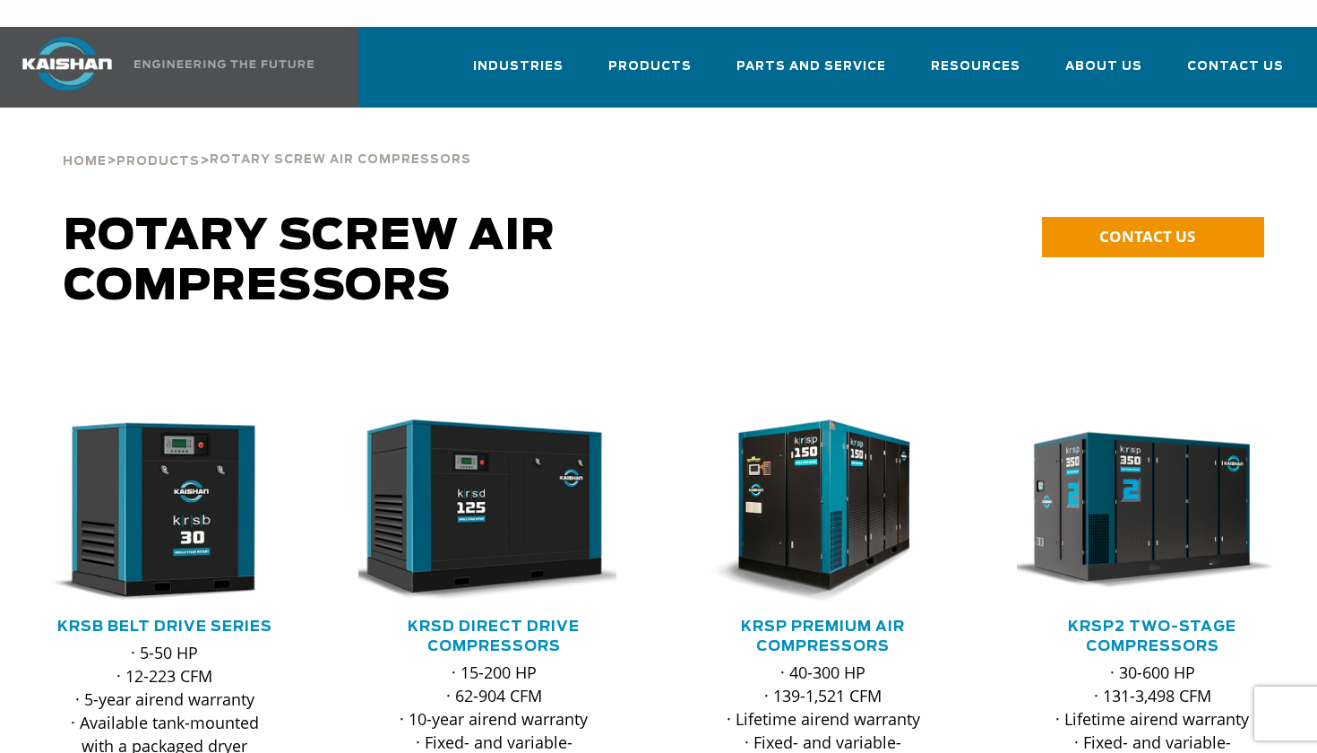 Image resolution: width=1317 pixels, height=753 pixels. What do you see at coordinates (976, 66) in the screenshot?
I see `span: Resources` at bounding box center [976, 66].